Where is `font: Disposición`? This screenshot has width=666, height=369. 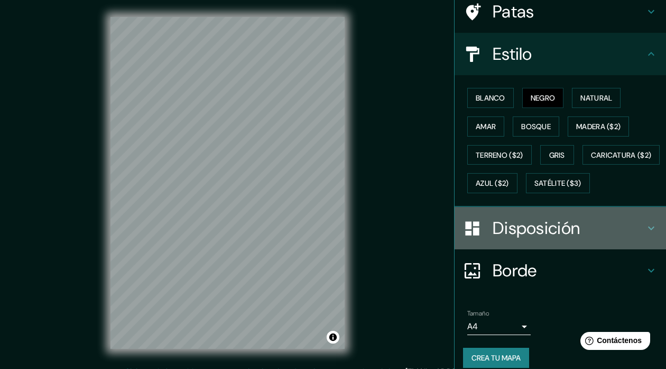 font: Disposición is located at coordinates (536, 228).